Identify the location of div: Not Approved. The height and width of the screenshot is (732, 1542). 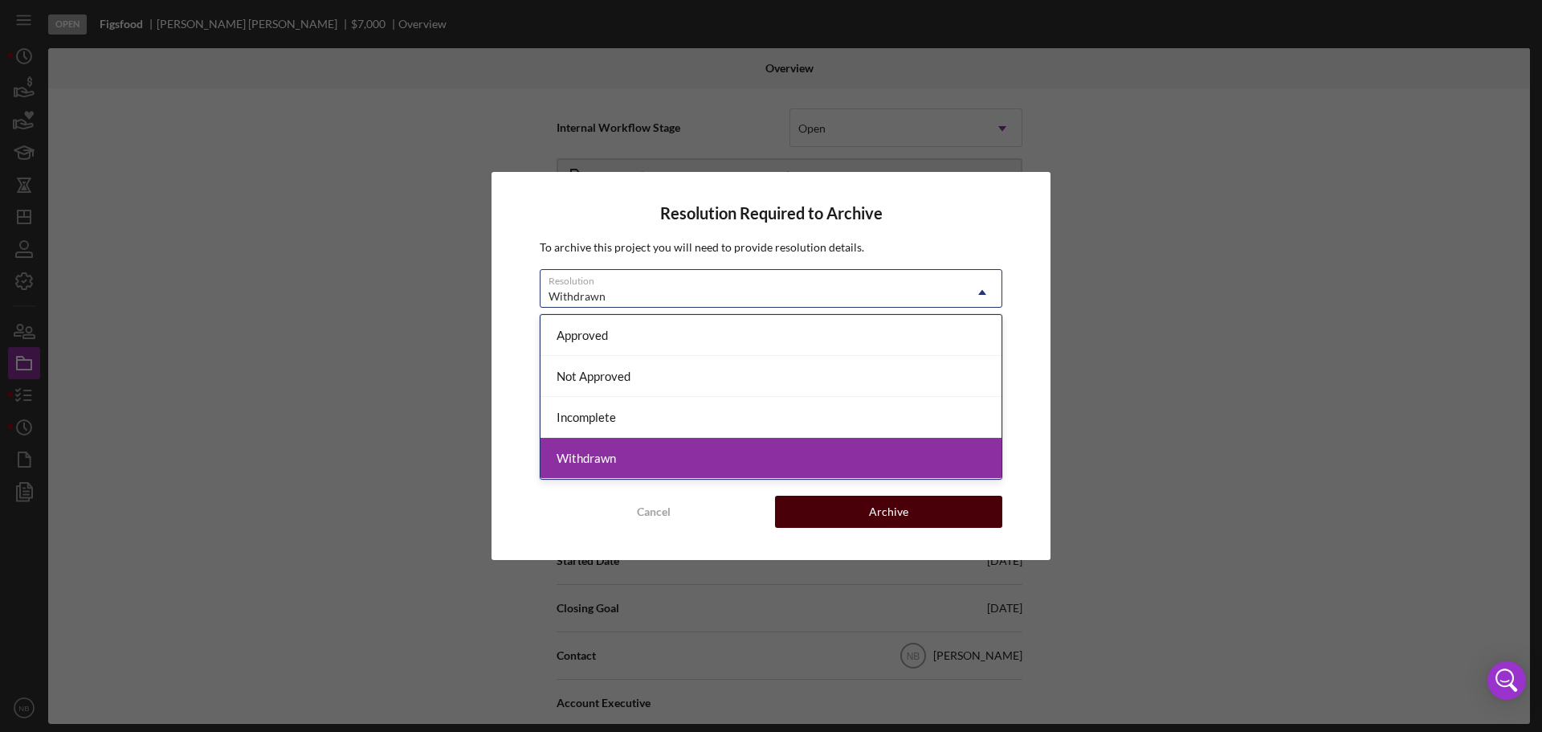
(771, 376).